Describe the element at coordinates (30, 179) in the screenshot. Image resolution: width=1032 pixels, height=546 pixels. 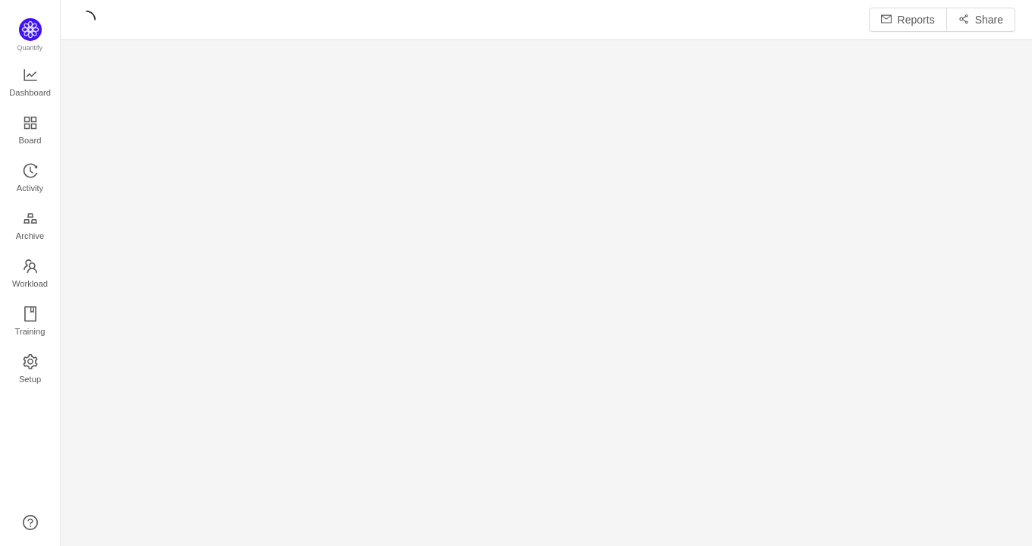
I see `a: Activity` at that location.